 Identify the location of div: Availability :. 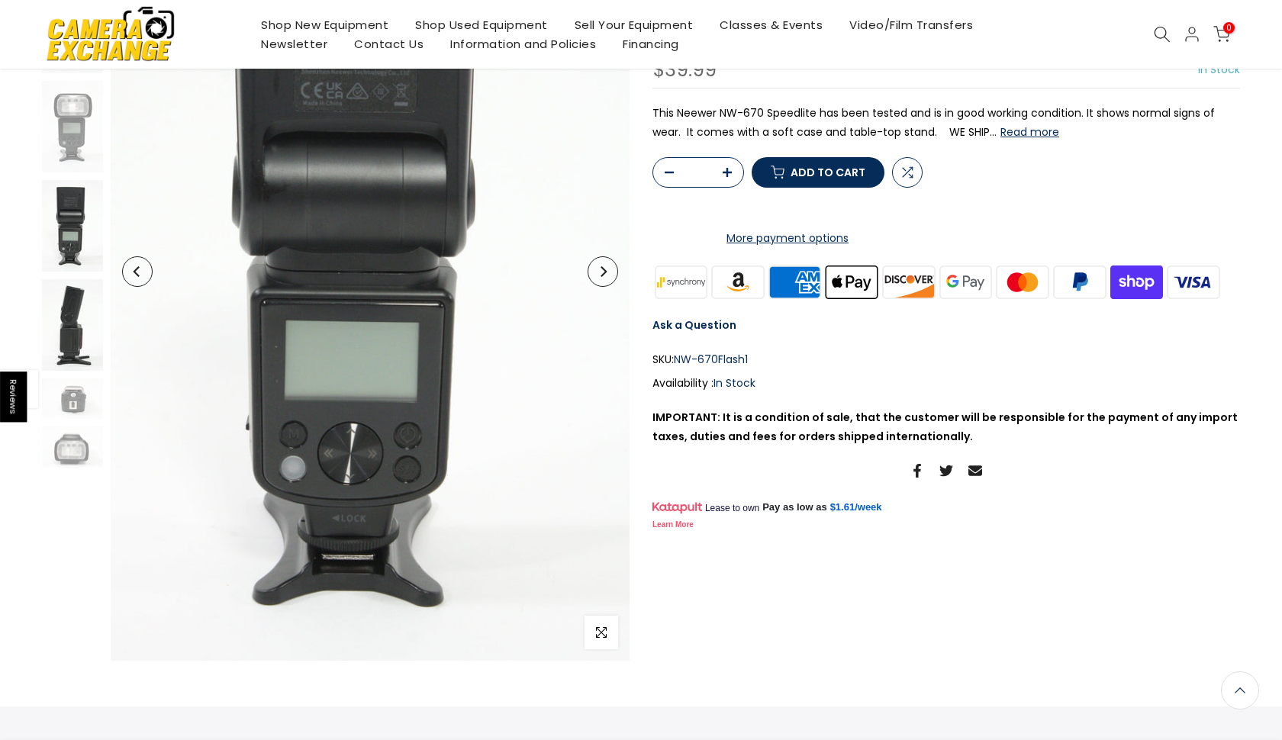
(946, 383).